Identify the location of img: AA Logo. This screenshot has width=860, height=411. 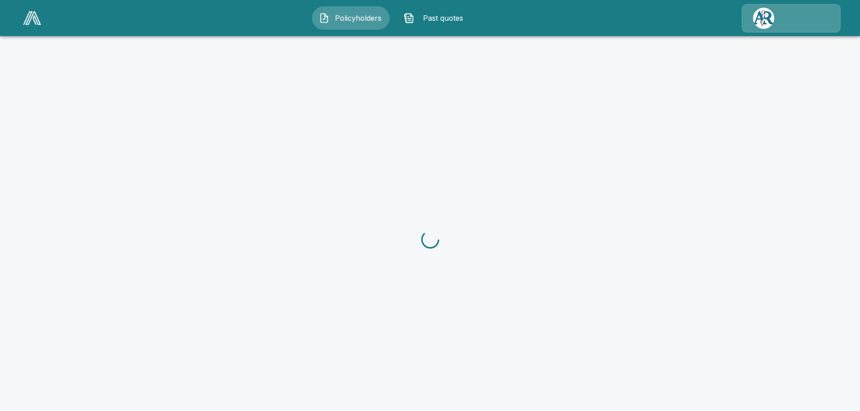
(32, 18).